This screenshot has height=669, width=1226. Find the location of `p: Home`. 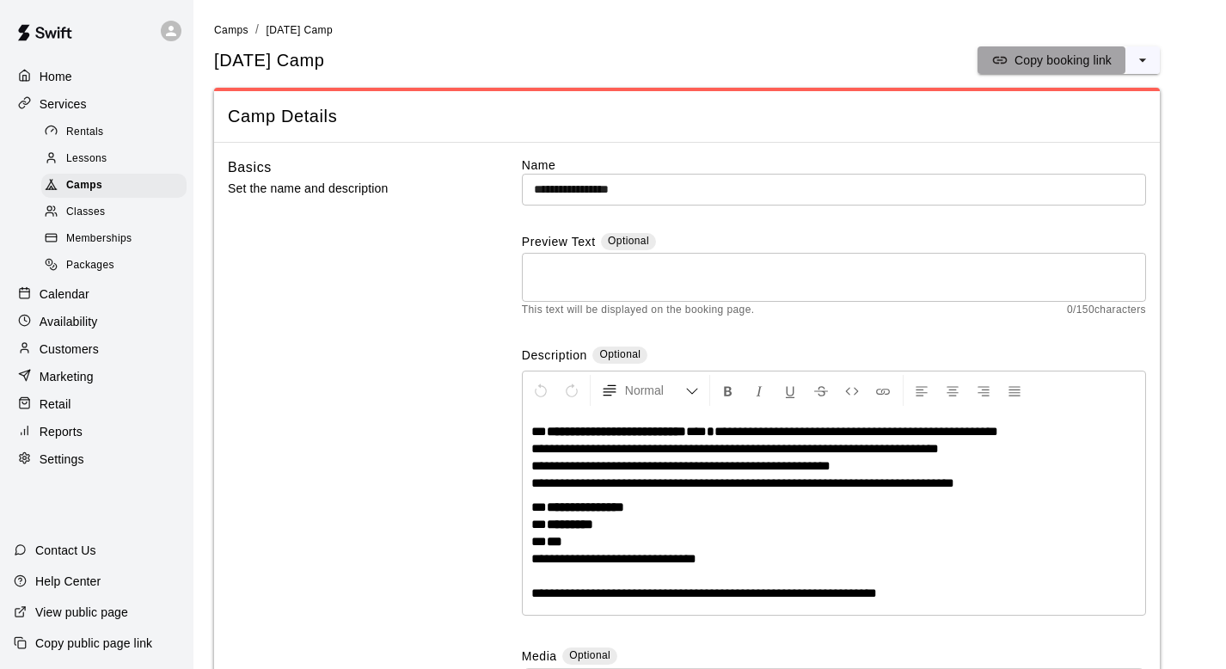

p: Home is located at coordinates (56, 76).